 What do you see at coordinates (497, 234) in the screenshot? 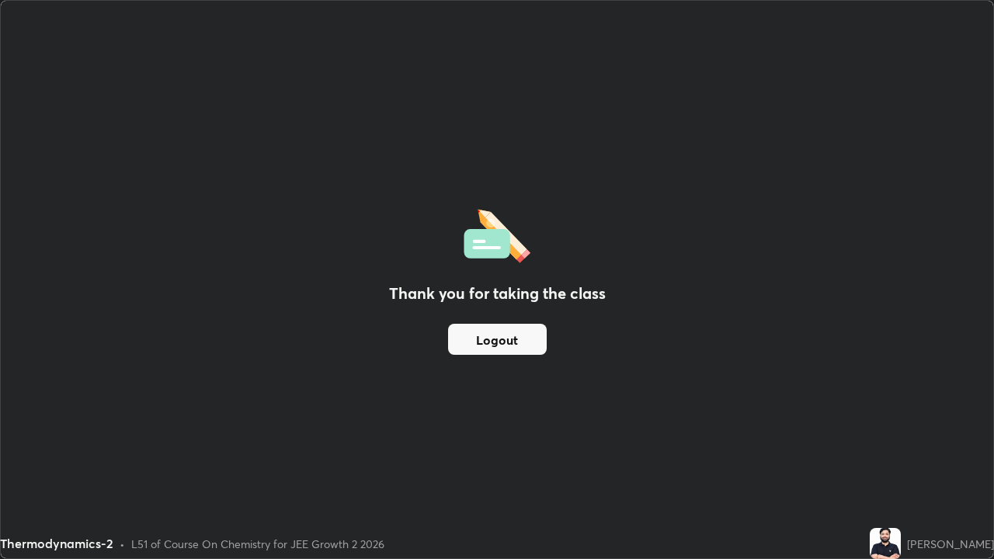
I see `img: offlineFeedback.1438e8b3.svg` at bounding box center [497, 234].